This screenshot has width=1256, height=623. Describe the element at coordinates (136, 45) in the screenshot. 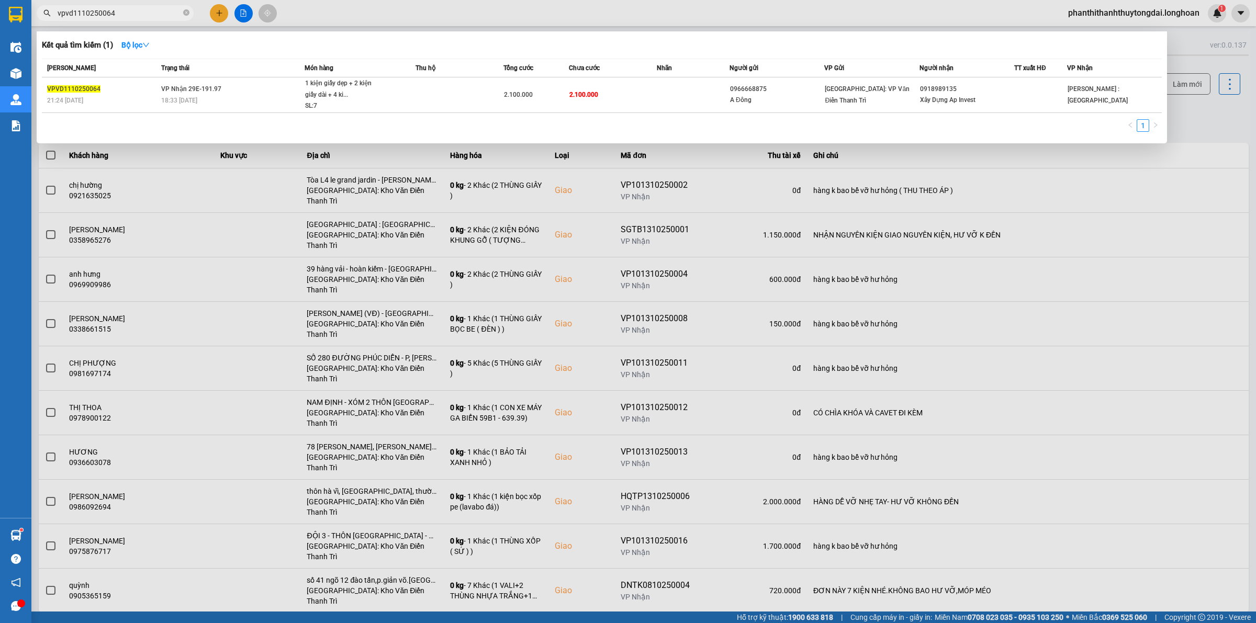

I see `button: Bộ lọcdown` at that location.